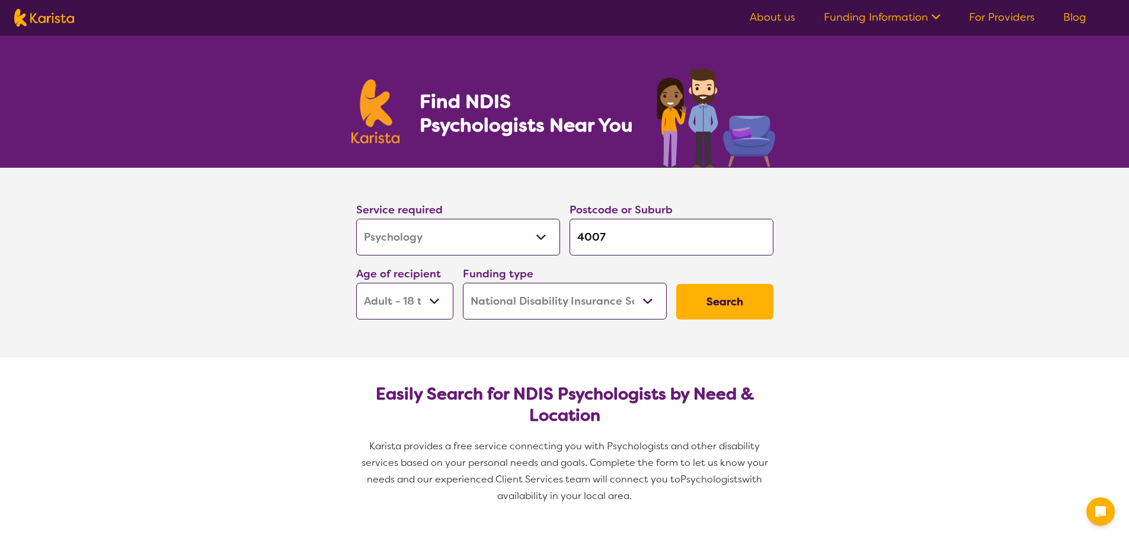  Describe the element at coordinates (711, 479) in the screenshot. I see `span: Psychologists` at that location.